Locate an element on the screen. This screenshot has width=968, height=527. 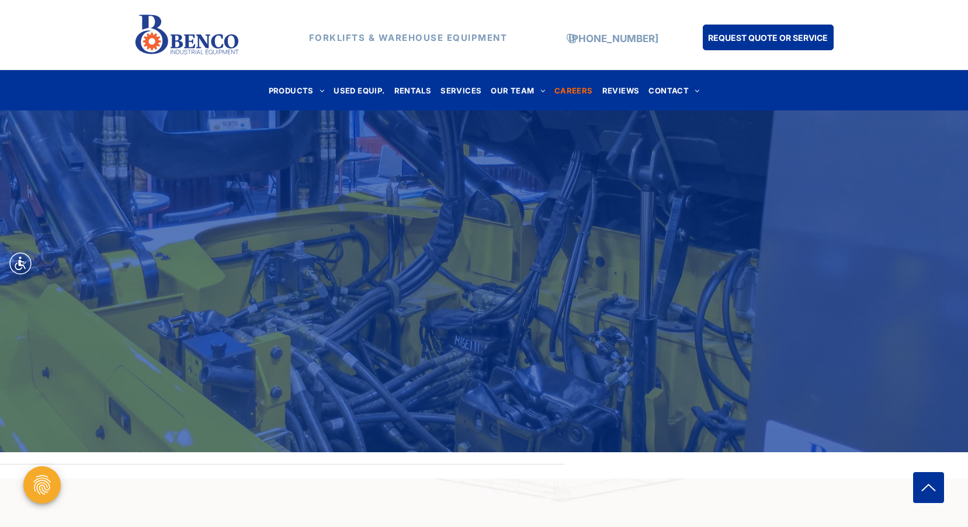
a: PRODUCTS is located at coordinates (297, 90).